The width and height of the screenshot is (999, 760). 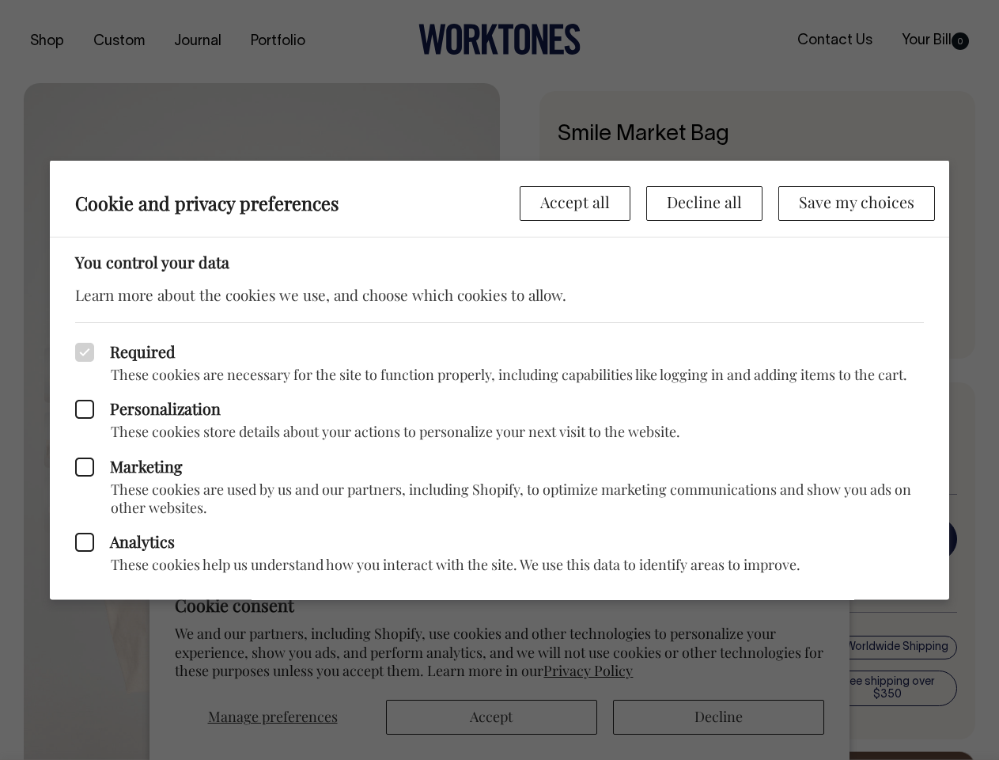 What do you see at coordinates (499, 374) in the screenshot?
I see `p: These cookies are necessary for the site to function properly, including capabilities like loggin...` at bounding box center [499, 374].